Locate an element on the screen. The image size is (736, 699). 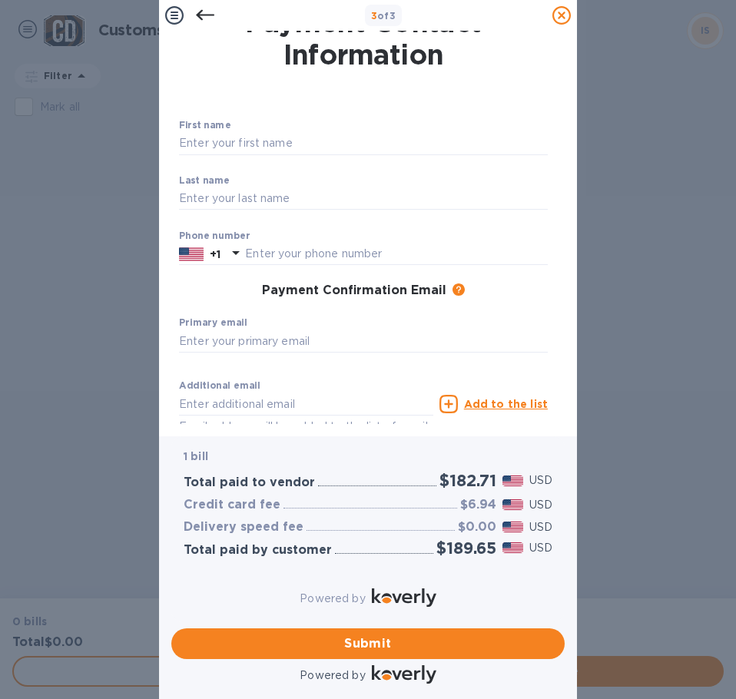
label: Last name is located at coordinates (204, 181).